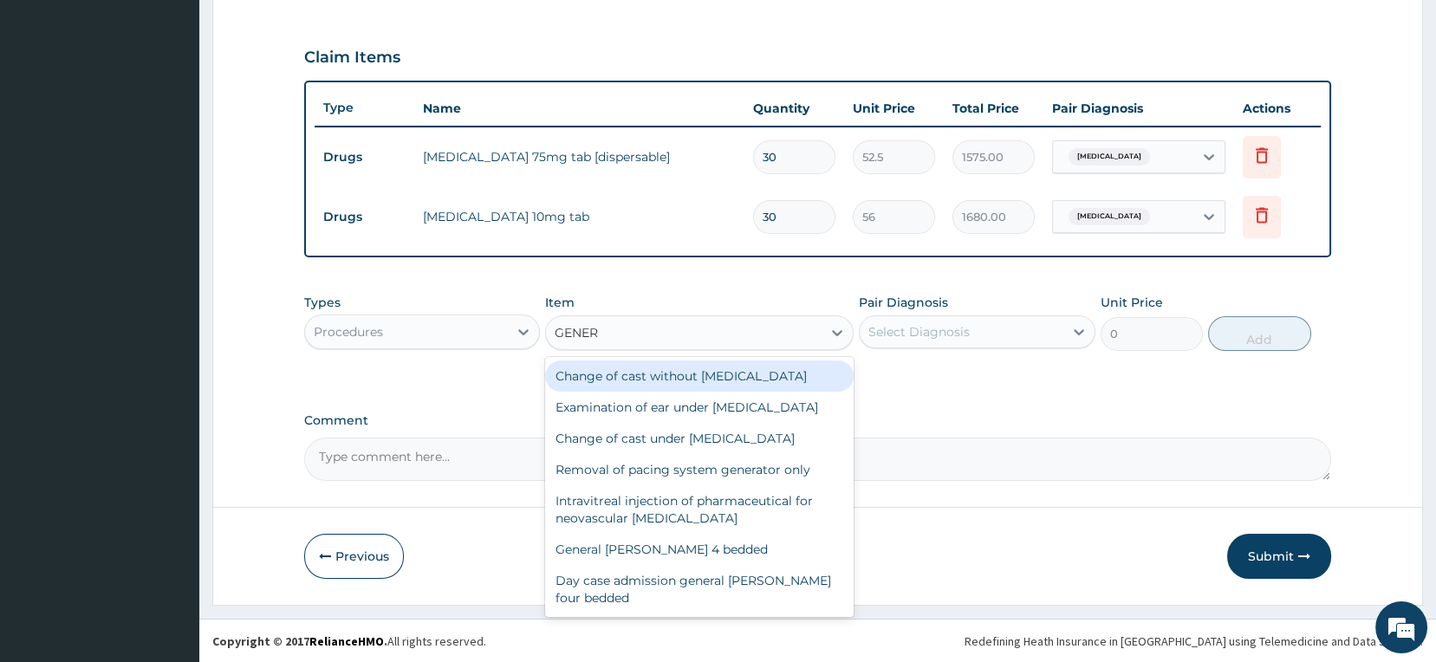 The height and width of the screenshot is (662, 1436). What do you see at coordinates (699, 638) in the screenshot?
I see `div: General practitioner Consultation first outpatient consultation` at bounding box center [699, 638].